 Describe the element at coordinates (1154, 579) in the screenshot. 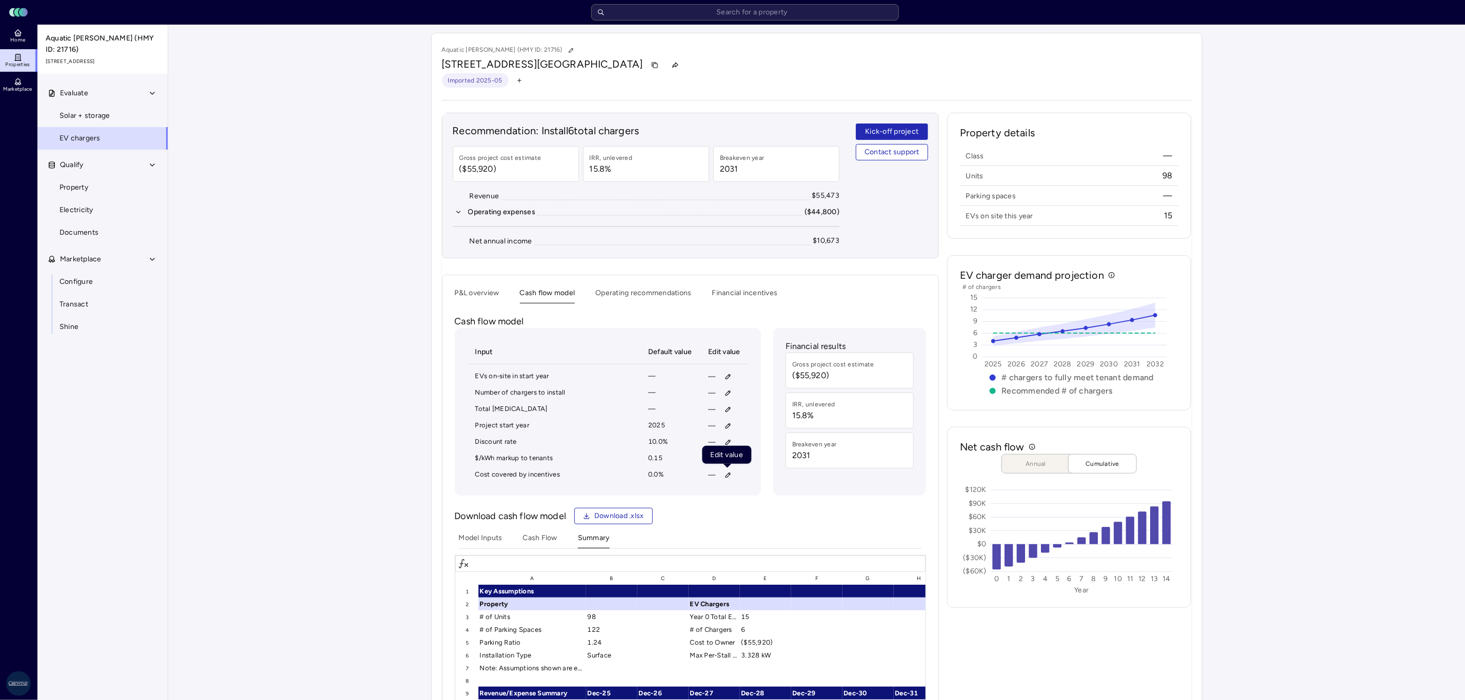

I see `text: 13` at that location.